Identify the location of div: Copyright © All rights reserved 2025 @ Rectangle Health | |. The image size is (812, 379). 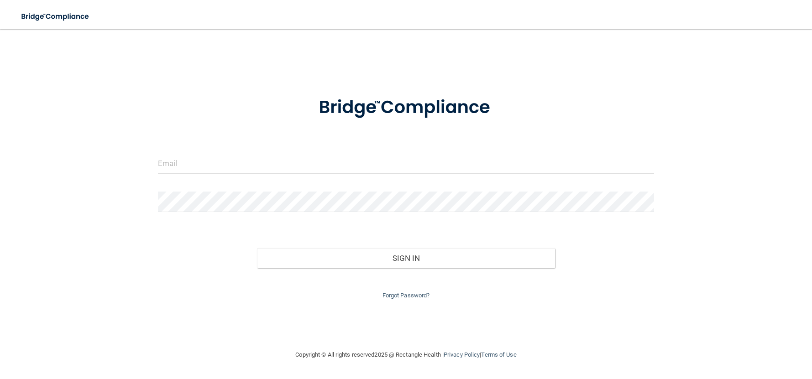
(406, 355).